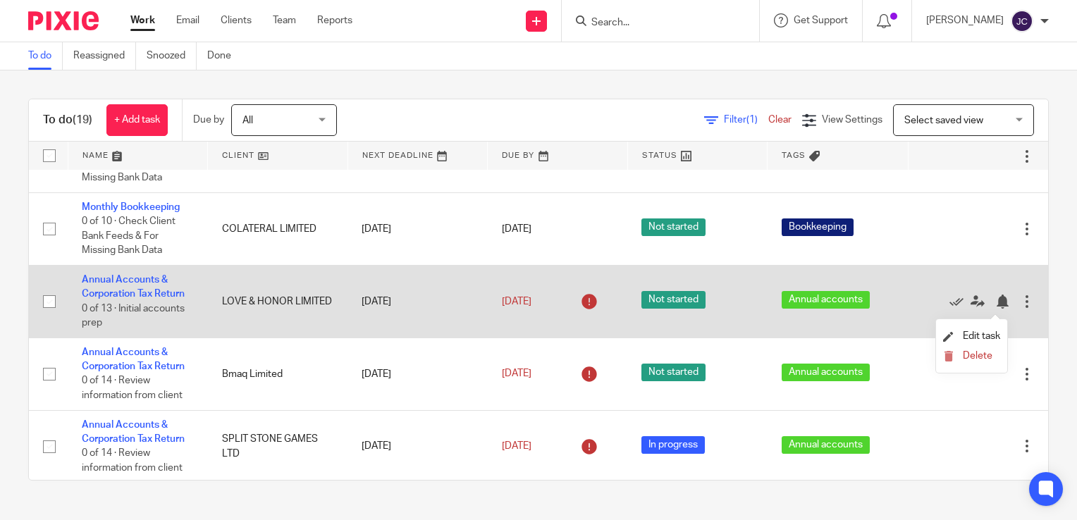 This screenshot has width=1077, height=520. What do you see at coordinates (82, 120) in the screenshot?
I see `span: (19)` at bounding box center [82, 120].